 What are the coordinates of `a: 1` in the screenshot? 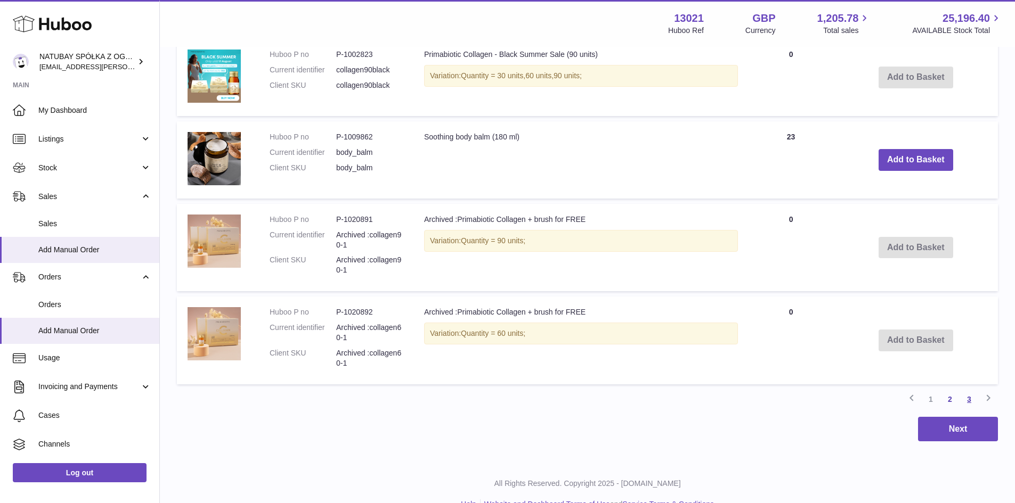 It's located at (931, 400).